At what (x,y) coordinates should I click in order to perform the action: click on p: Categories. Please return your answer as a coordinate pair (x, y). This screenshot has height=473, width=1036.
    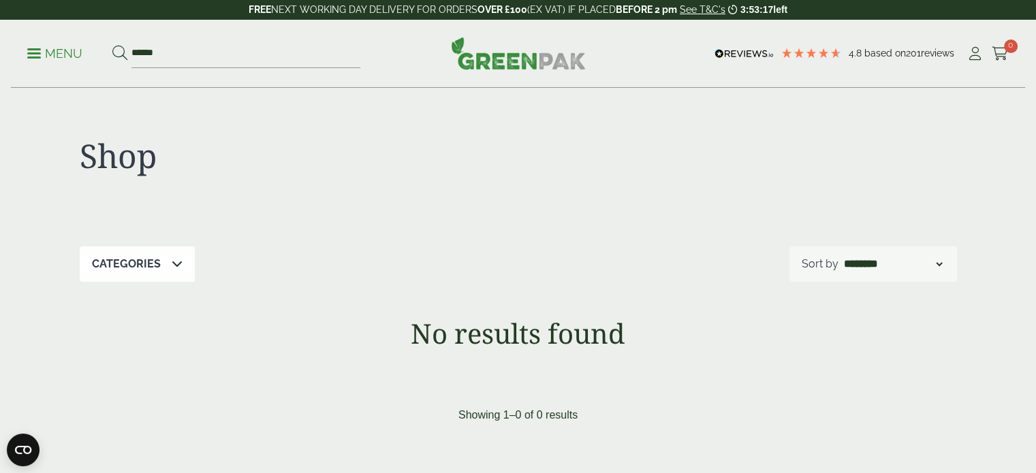
    Looking at the image, I should click on (126, 264).